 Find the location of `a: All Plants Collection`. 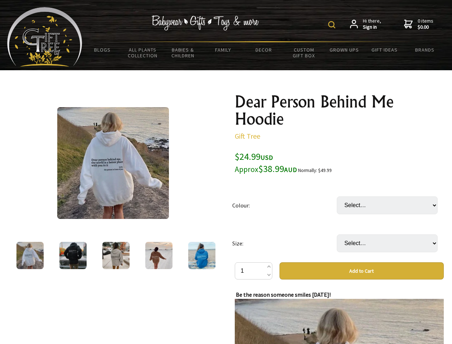

a: All Plants Collection is located at coordinates (143, 53).